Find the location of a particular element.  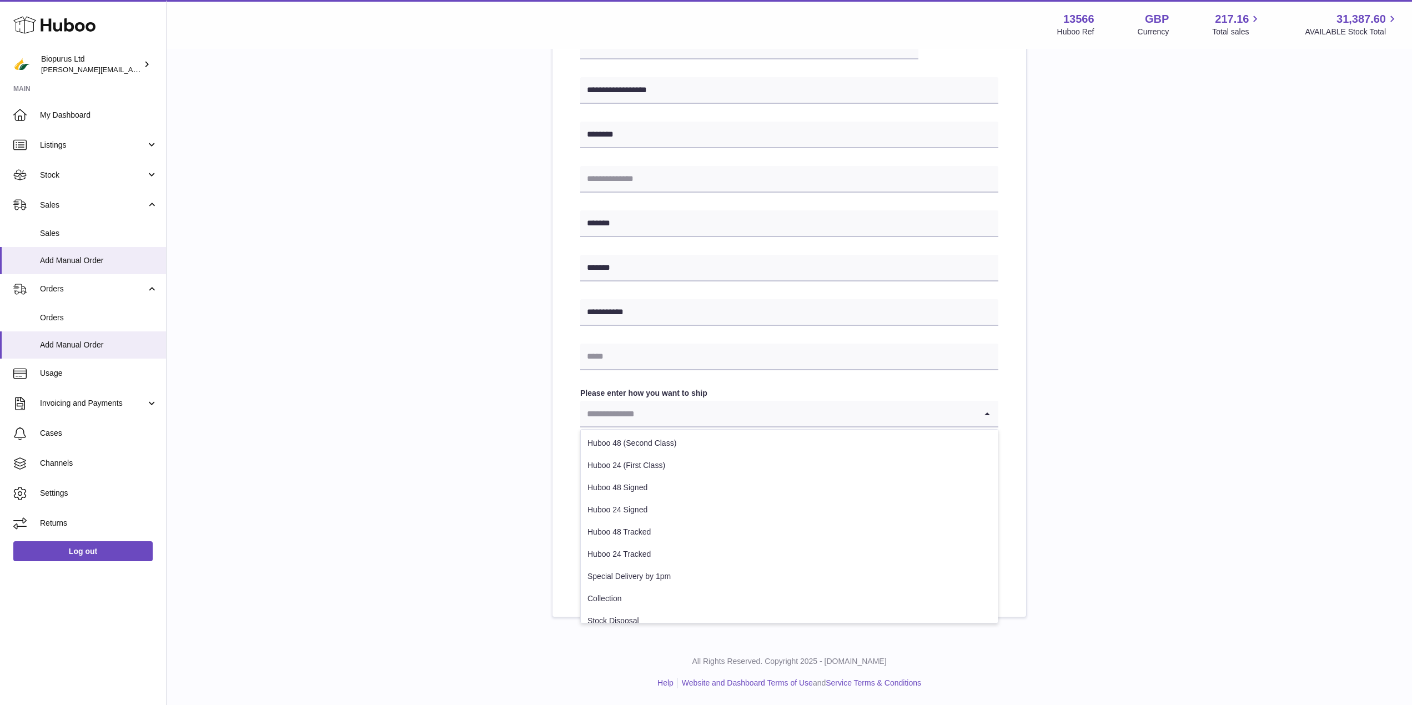

span: Settings is located at coordinates (99, 493).